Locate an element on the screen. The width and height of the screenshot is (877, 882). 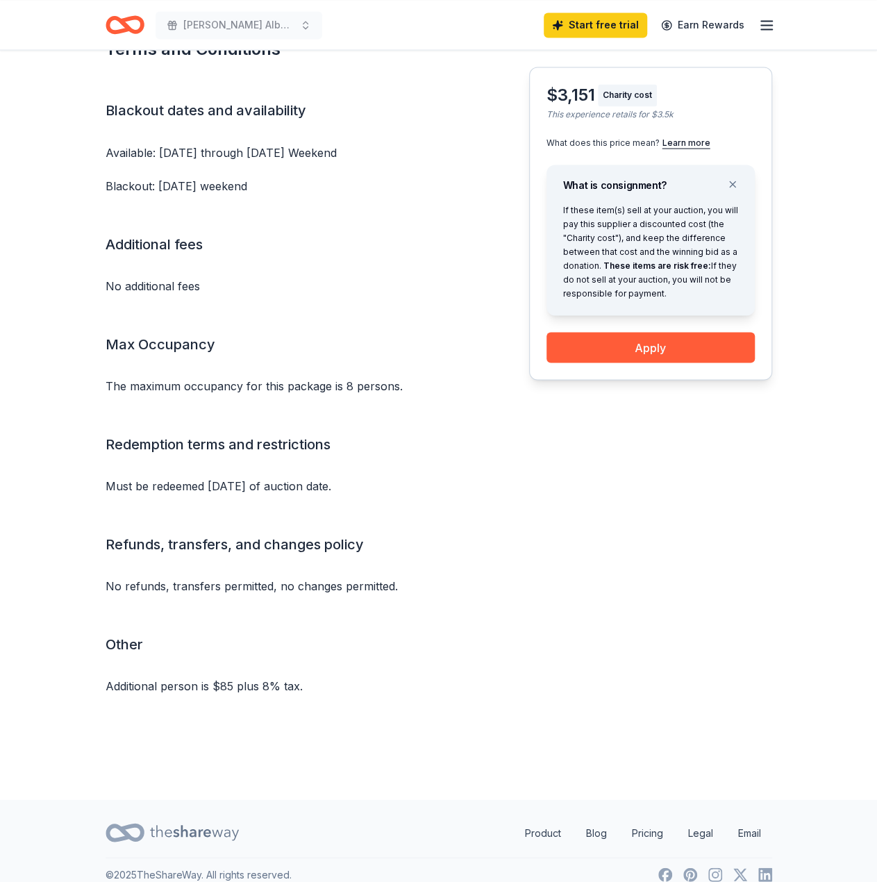
div: What does this price mean? is located at coordinates (651, 142).